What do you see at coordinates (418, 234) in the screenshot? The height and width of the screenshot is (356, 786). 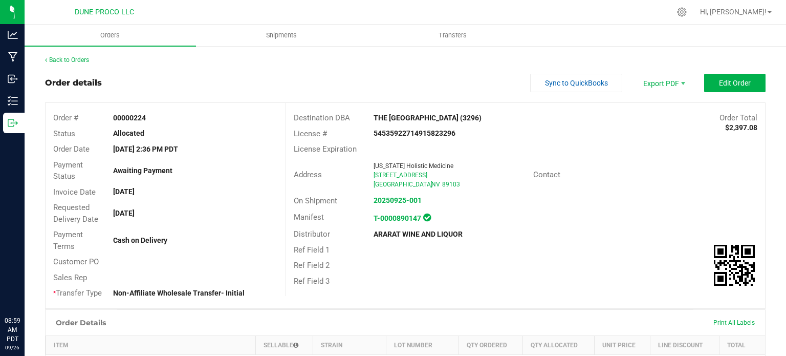 I see `strong: ARARAT WINE AND LIQUOR` at bounding box center [418, 234].